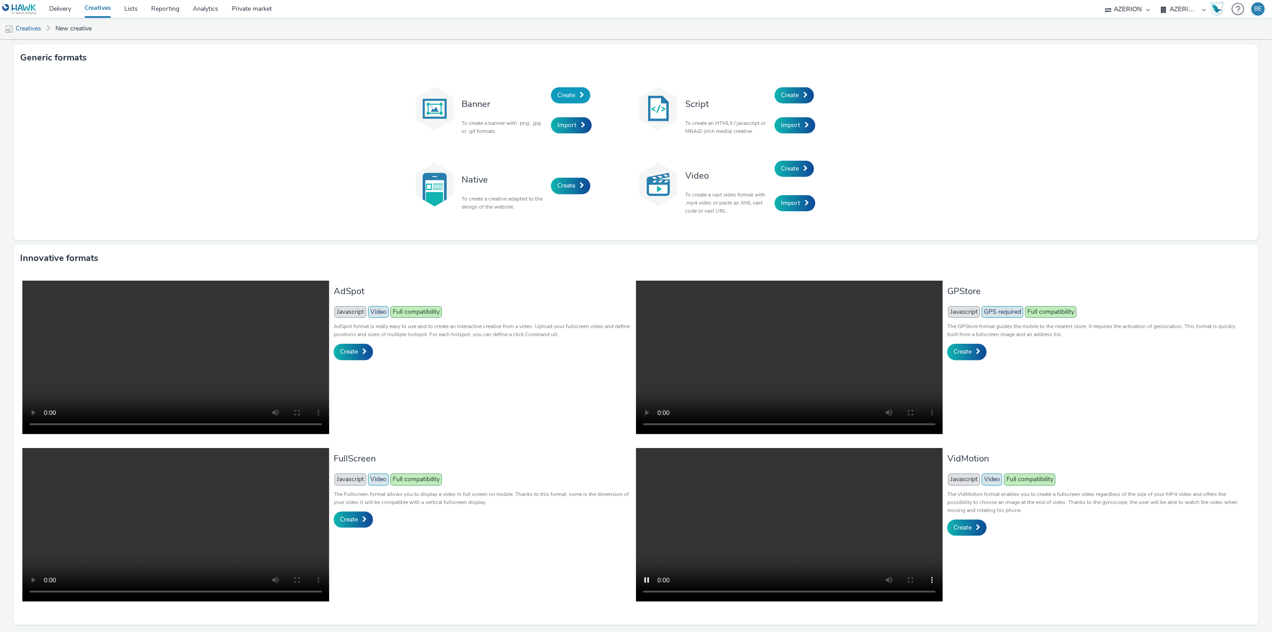 The width and height of the screenshot is (1272, 632). Describe the element at coordinates (435, 109) in the screenshot. I see `img: banner.svg` at that location.